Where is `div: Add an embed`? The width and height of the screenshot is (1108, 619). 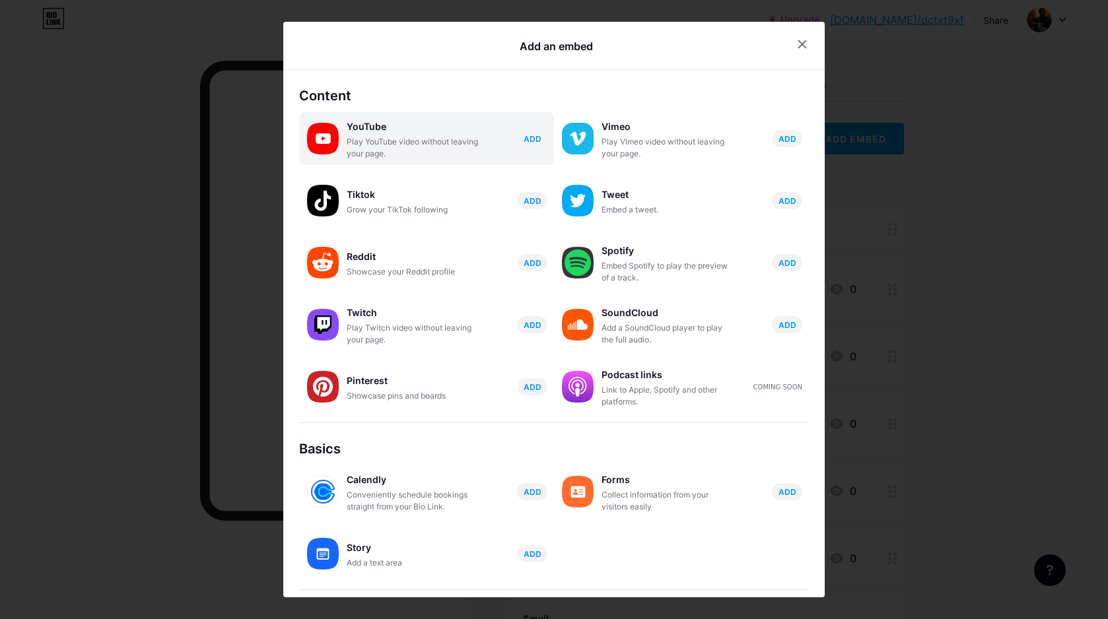 div: Add an embed is located at coordinates (556, 46).